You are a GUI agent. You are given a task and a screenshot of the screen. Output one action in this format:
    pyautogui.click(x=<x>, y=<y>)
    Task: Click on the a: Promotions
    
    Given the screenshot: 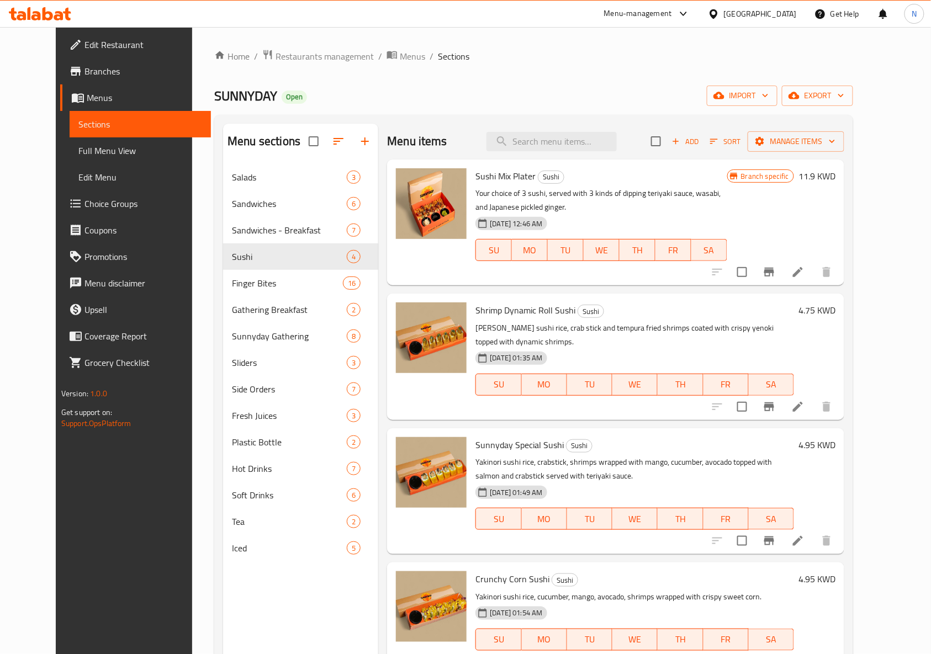 What is the action you would take?
    pyautogui.click(x=136, y=257)
    